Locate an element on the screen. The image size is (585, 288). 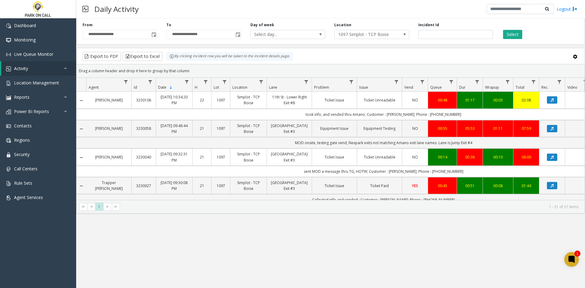
a: 3230040 is located at coordinates (144, 157).